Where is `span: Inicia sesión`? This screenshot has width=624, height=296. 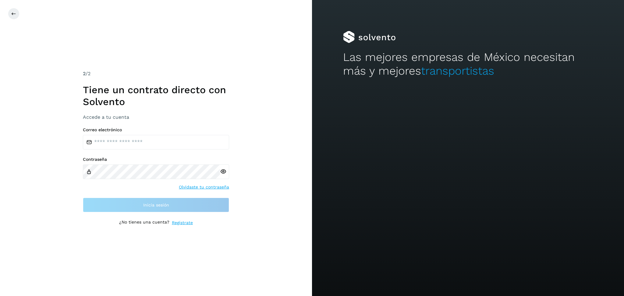 span: Inicia sesión is located at coordinates (156, 205).